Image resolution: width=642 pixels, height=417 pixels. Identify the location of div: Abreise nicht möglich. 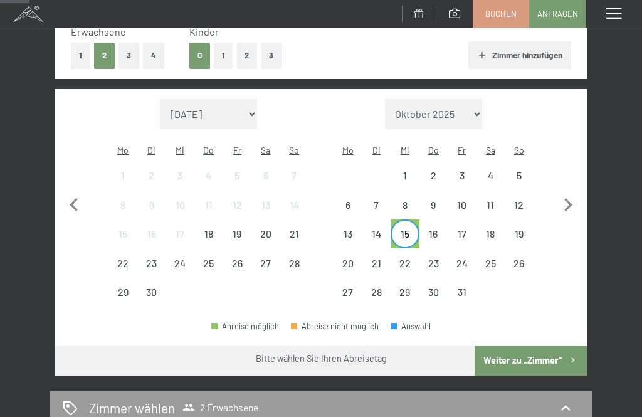
(335, 326).